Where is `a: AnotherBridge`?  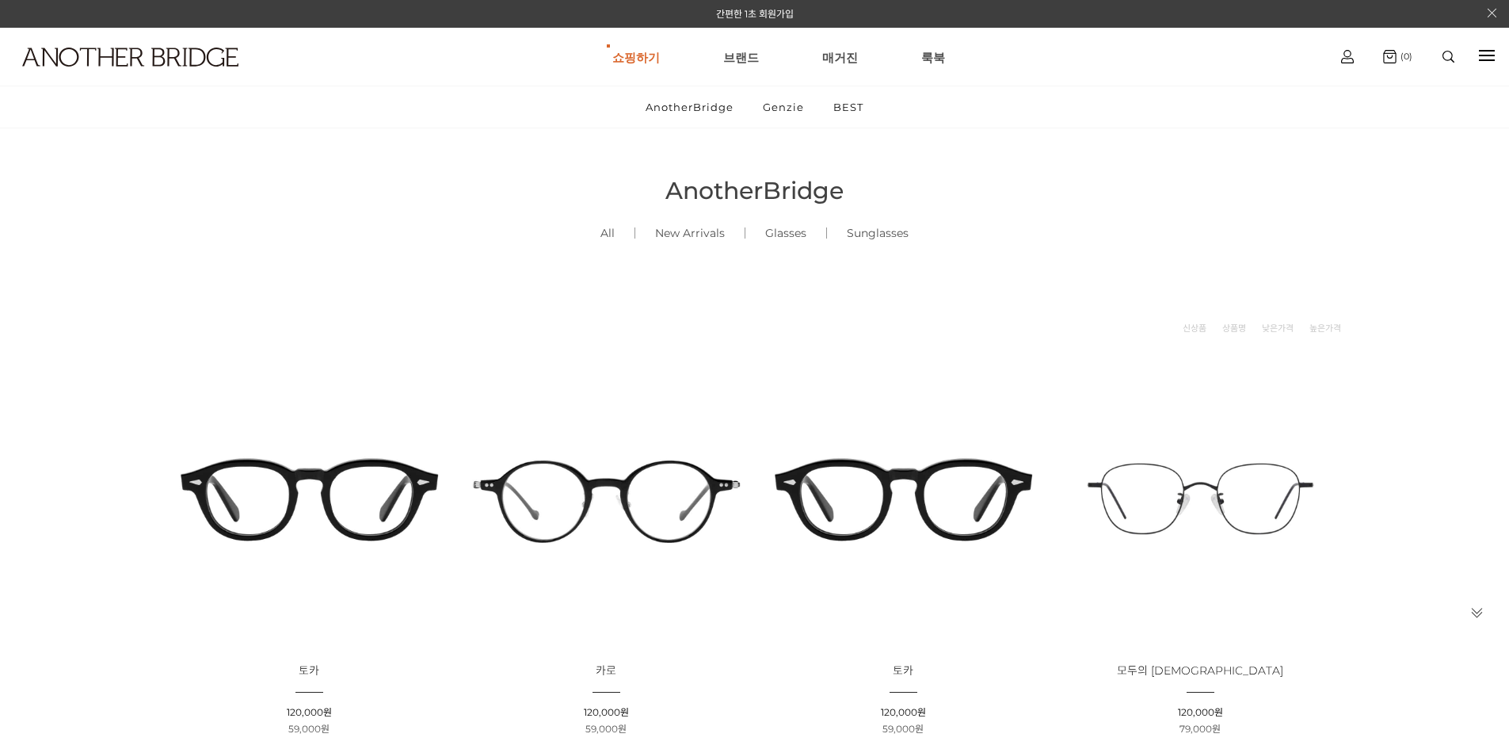 a: AnotherBridge is located at coordinates (689, 107).